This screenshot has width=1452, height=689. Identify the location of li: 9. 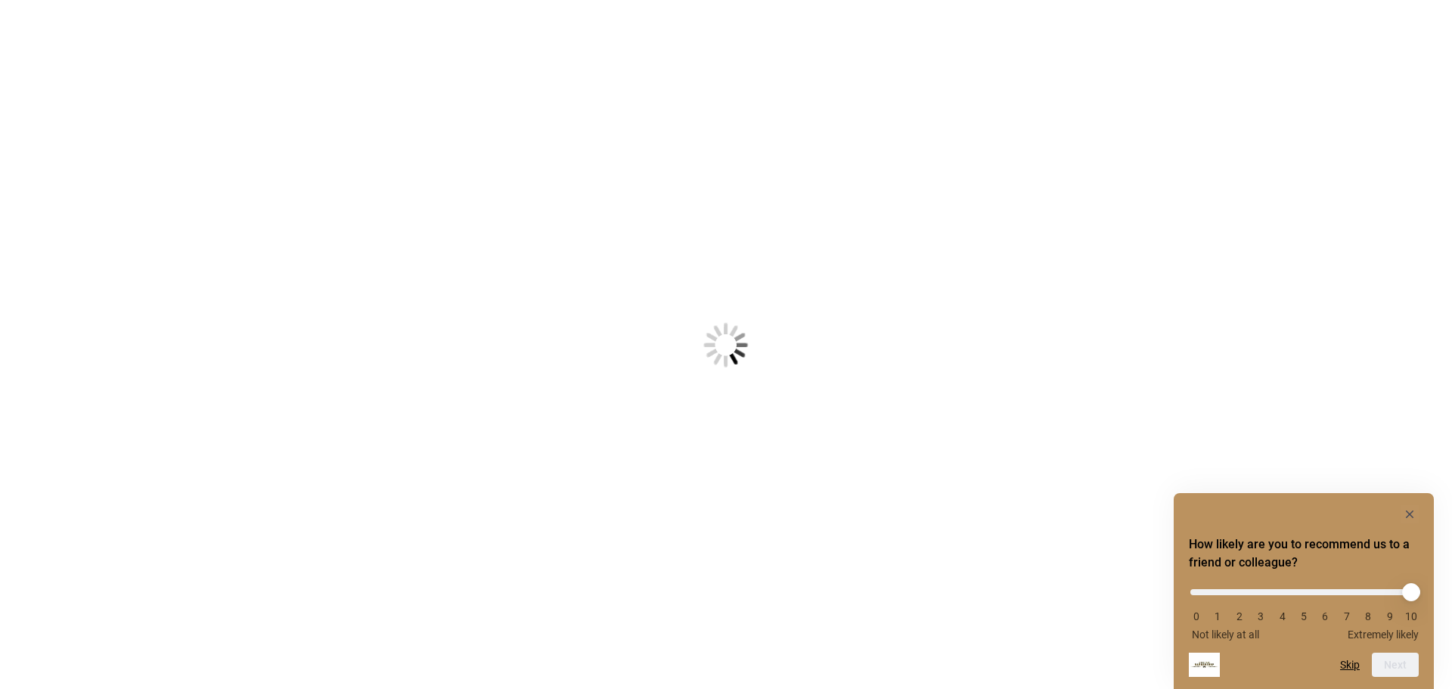
(1390, 616).